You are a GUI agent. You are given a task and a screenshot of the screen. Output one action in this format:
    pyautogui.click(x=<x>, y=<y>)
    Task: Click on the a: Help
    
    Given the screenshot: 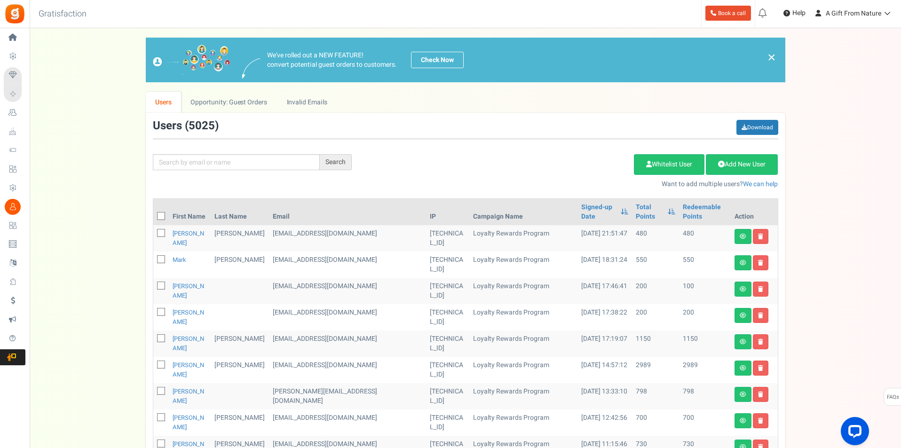 What is the action you would take?
    pyautogui.click(x=794, y=13)
    